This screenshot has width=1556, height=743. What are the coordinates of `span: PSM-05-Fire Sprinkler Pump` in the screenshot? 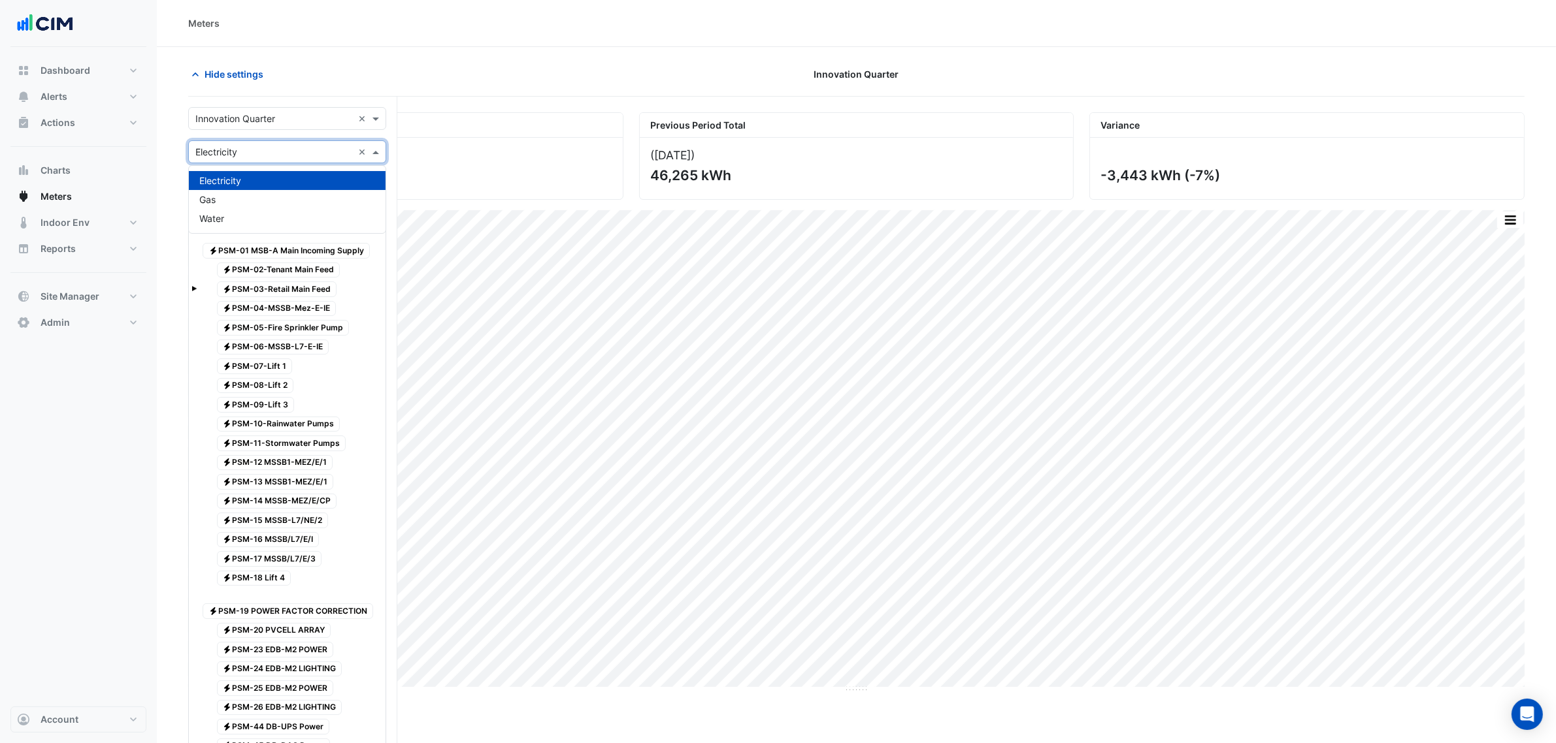 It's located at (283, 328).